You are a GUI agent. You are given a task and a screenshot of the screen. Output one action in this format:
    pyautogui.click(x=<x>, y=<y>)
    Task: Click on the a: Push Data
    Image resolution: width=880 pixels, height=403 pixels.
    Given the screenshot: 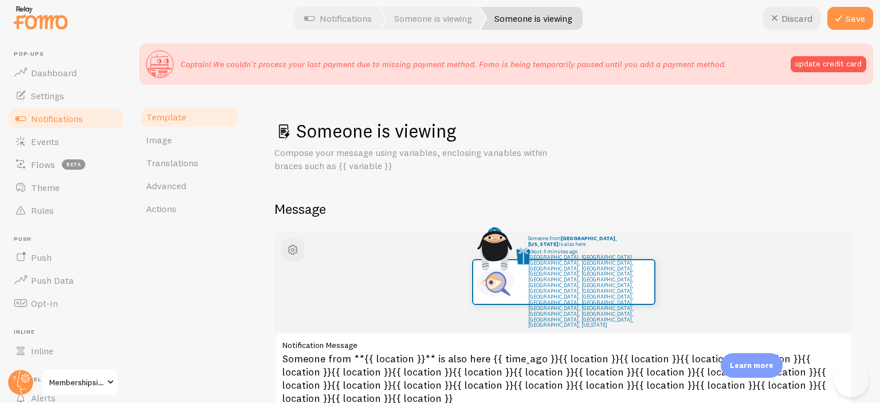 What is the action you would take?
    pyautogui.click(x=66, y=280)
    